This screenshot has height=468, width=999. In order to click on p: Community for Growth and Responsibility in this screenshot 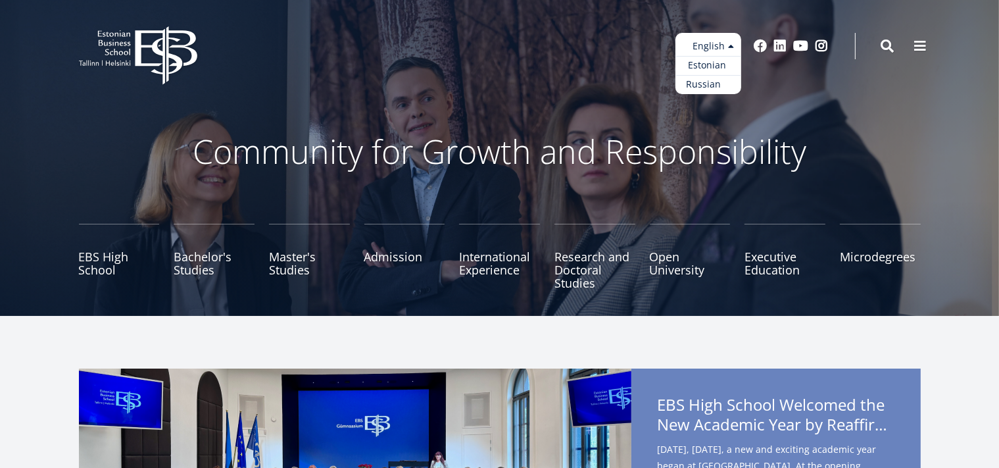, I will do `click(500, 151)`.